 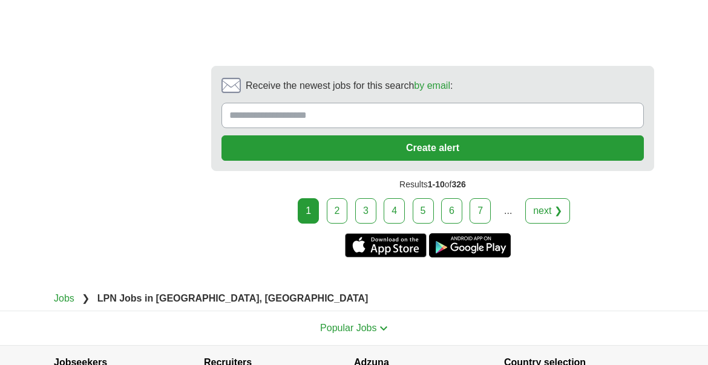 What do you see at coordinates (385, 246) in the screenshot?
I see `a: Get the iPhone app` at bounding box center [385, 246].